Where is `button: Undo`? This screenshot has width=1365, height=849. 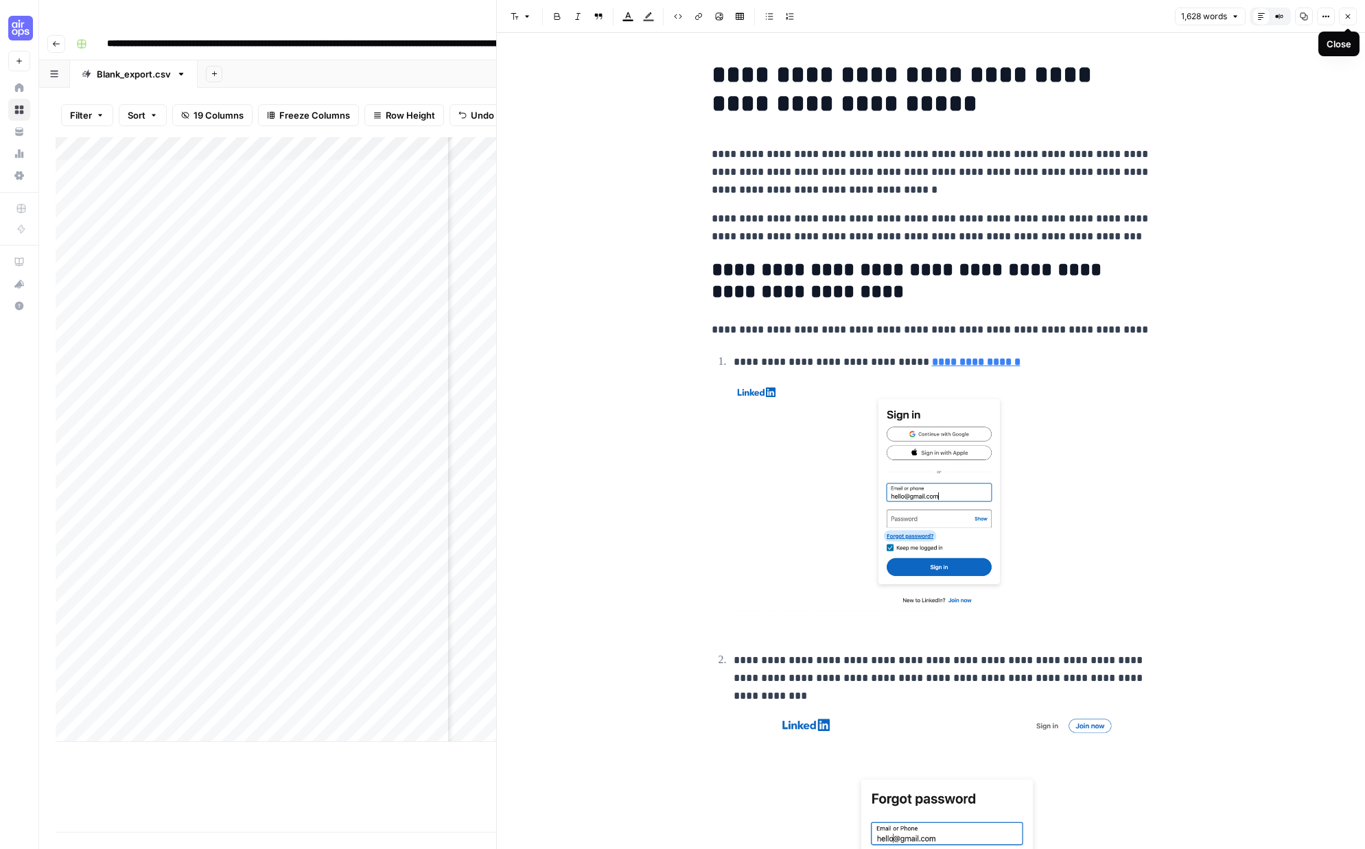 button: Undo is located at coordinates (476, 115).